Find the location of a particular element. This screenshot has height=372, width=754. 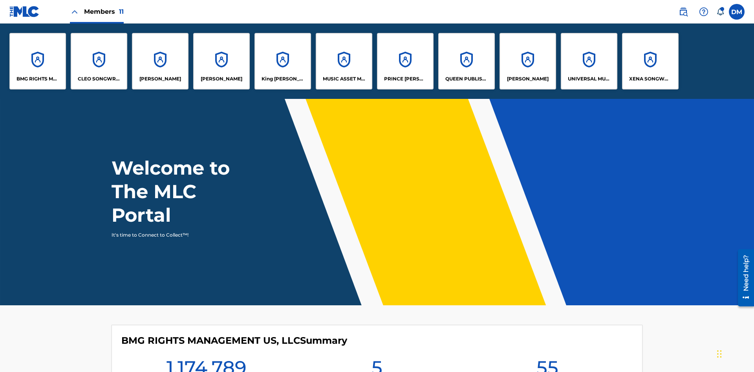

p: RONALD MCTESTERSON is located at coordinates (528, 79).